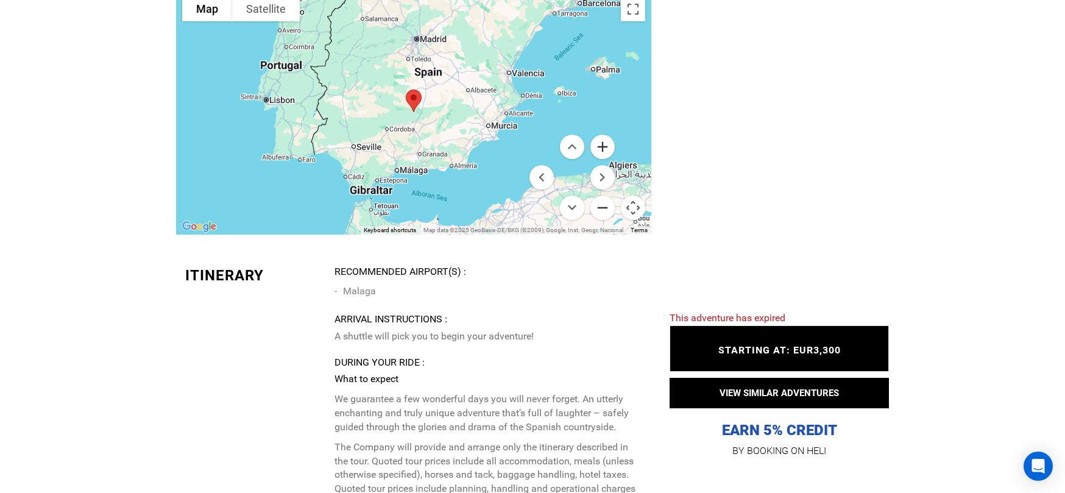 The height and width of the screenshot is (493, 1065). Describe the element at coordinates (1038, 466) in the screenshot. I see `div: Open Intercom Messenger` at that location.